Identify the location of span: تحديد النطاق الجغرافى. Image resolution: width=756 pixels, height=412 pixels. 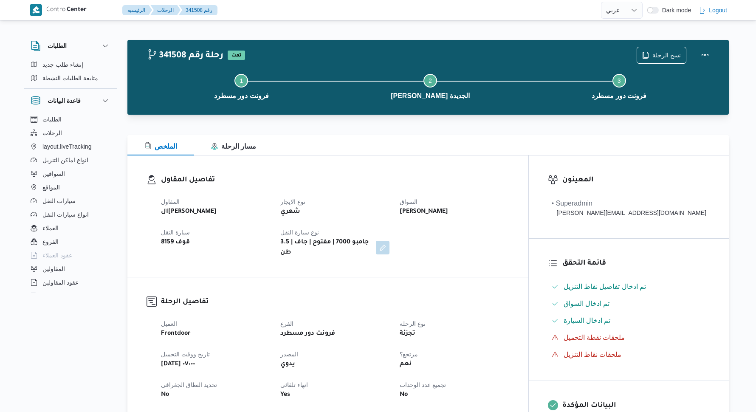
(189, 385).